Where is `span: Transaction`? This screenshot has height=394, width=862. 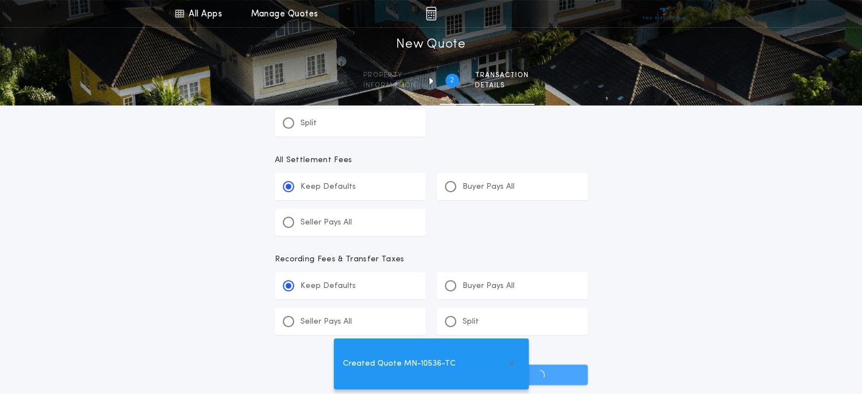
span: Transaction is located at coordinates (502, 75).